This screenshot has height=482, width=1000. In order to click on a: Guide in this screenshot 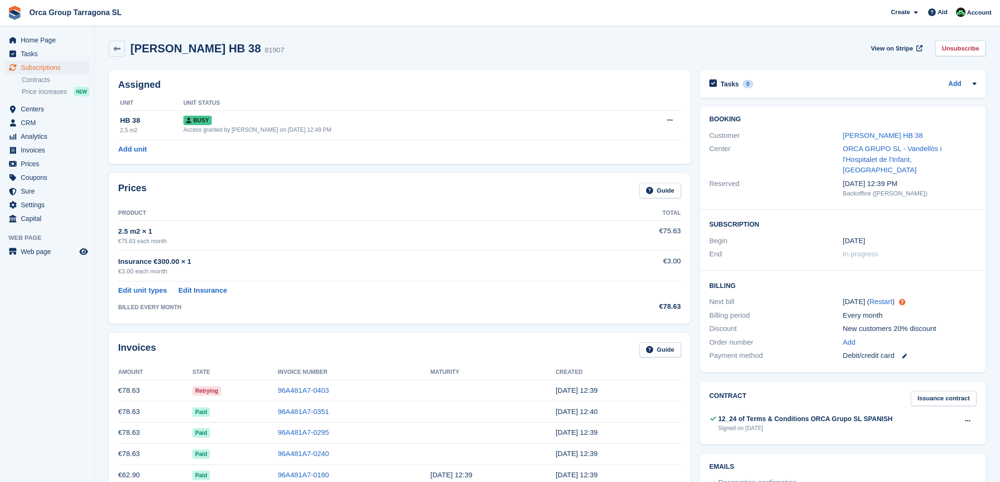, I will do `click(660, 190)`.